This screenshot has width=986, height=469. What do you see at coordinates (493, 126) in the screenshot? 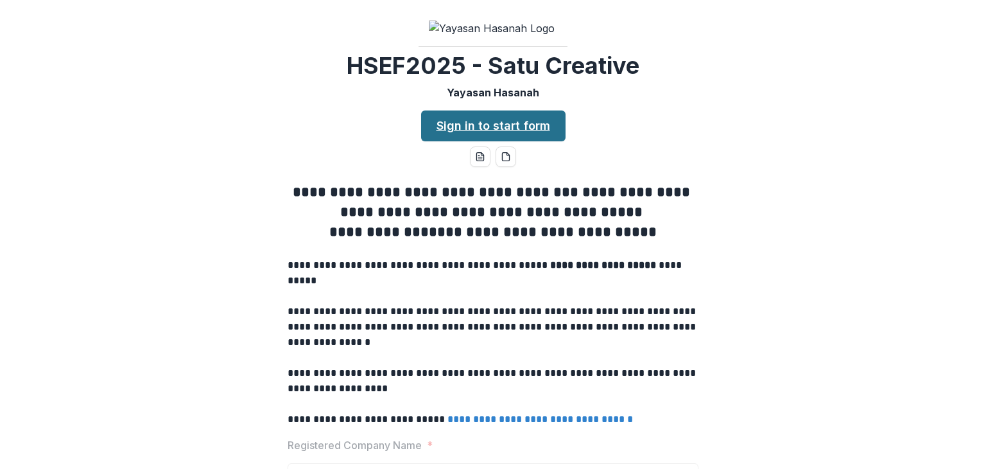
I see `a: Sign in to start form` at bounding box center [493, 126].